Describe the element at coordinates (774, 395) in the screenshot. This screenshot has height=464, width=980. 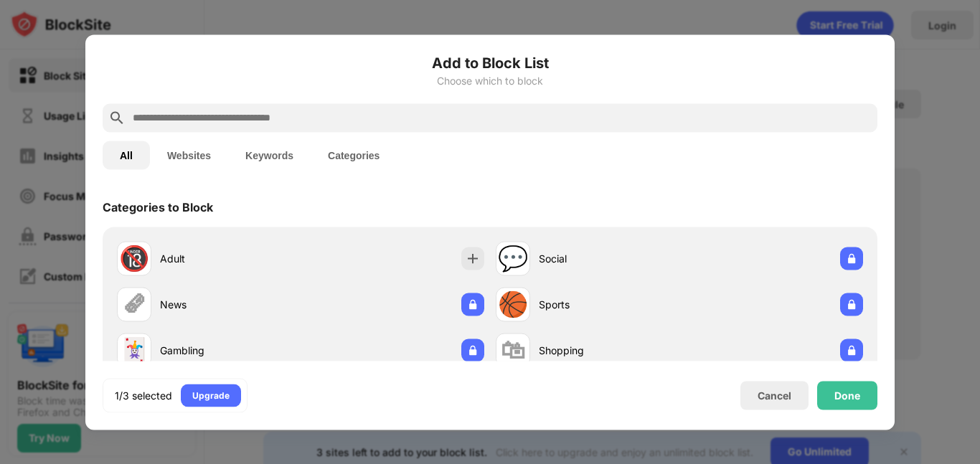
I see `div: Cancel` at that location.